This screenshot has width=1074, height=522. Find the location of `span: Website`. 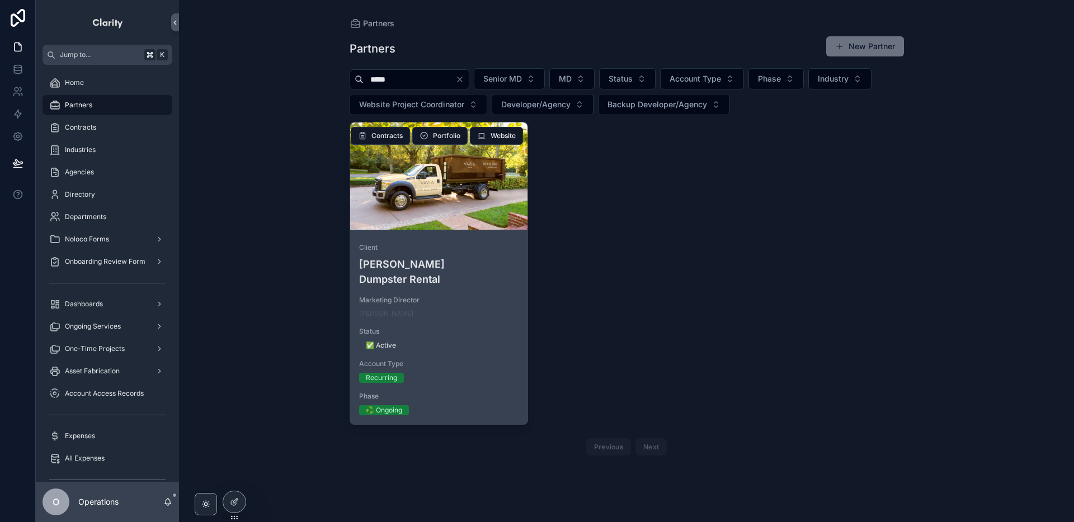

span: Website is located at coordinates (503, 136).